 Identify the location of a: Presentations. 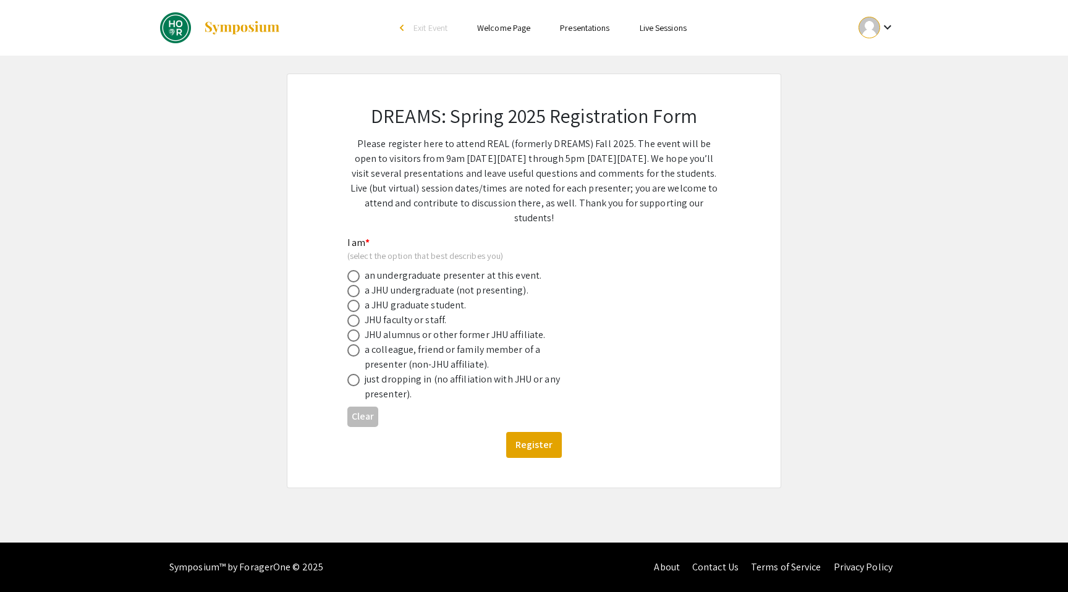
(585, 28).